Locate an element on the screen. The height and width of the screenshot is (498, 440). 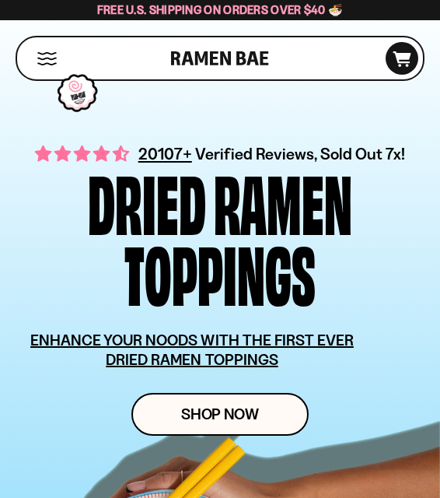
div: Ramen is located at coordinates (283, 201).